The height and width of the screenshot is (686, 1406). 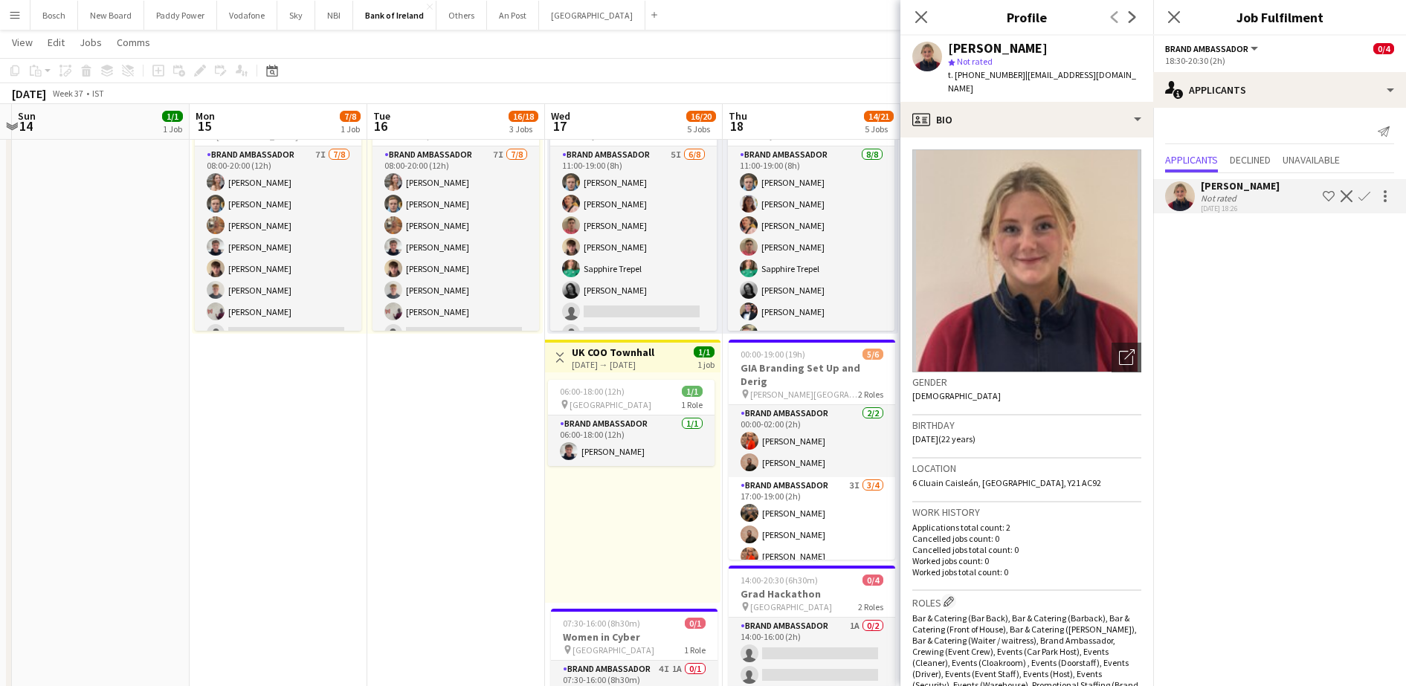 What do you see at coordinates (772, 354) in the screenshot?
I see `span: 00:00-19:00 (19h)` at bounding box center [772, 354].